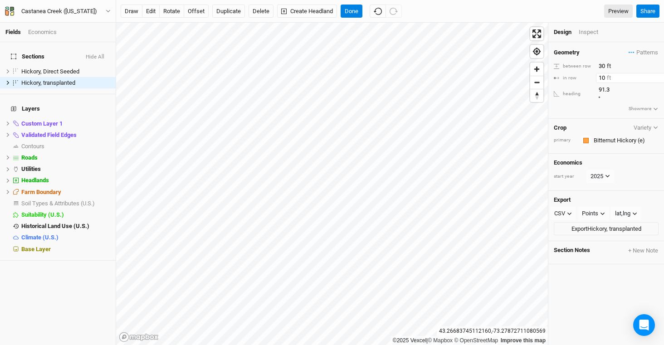 The height and width of the screenshot is (345, 664). I want to click on a: Improve this map, so click(523, 341).